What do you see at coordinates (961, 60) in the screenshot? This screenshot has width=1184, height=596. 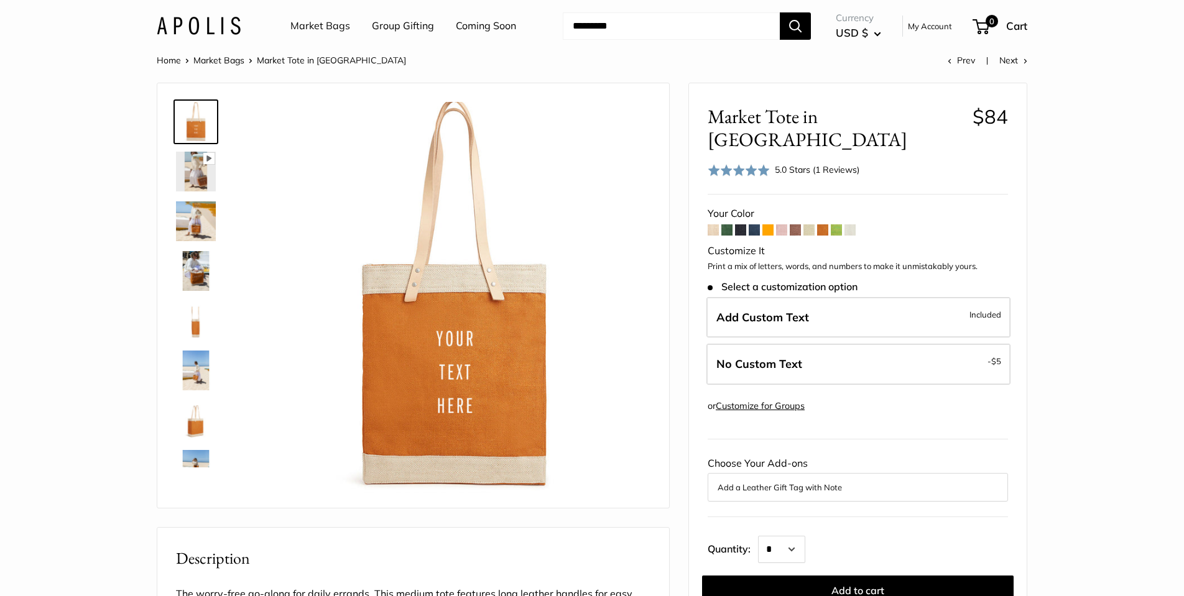 I see `a: Prev` at bounding box center [961, 60].